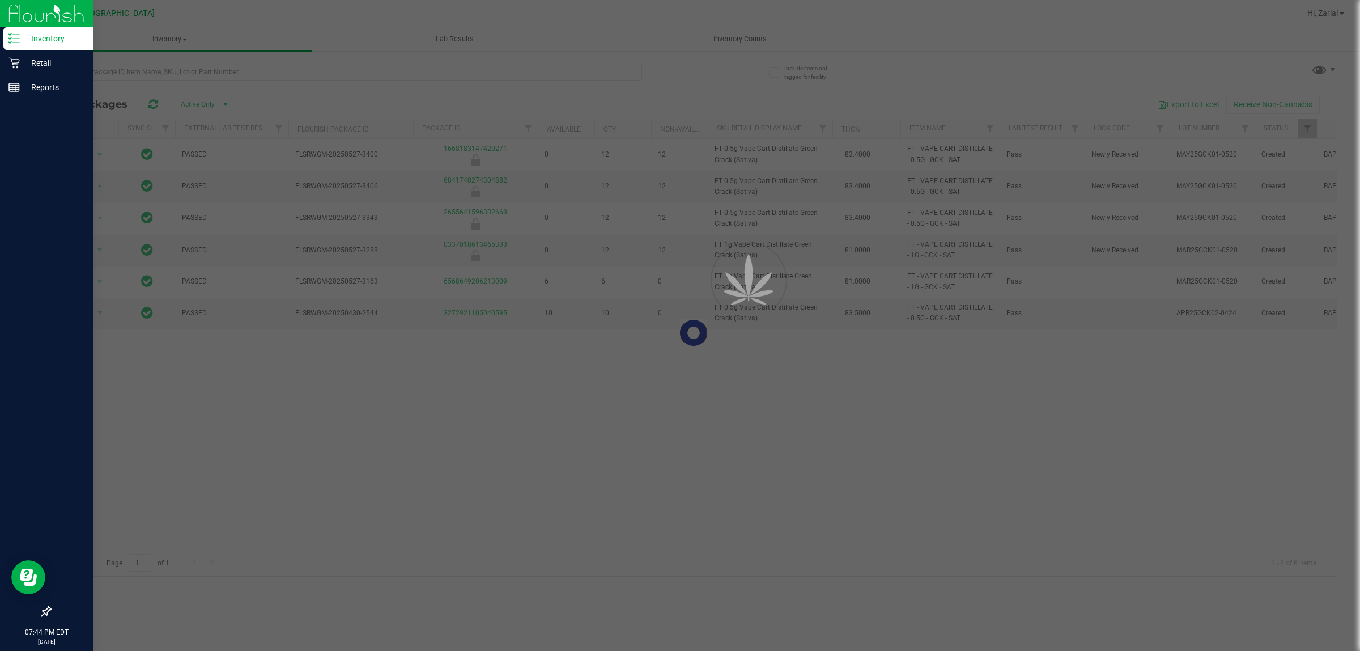  I want to click on p: Retail, so click(54, 63).